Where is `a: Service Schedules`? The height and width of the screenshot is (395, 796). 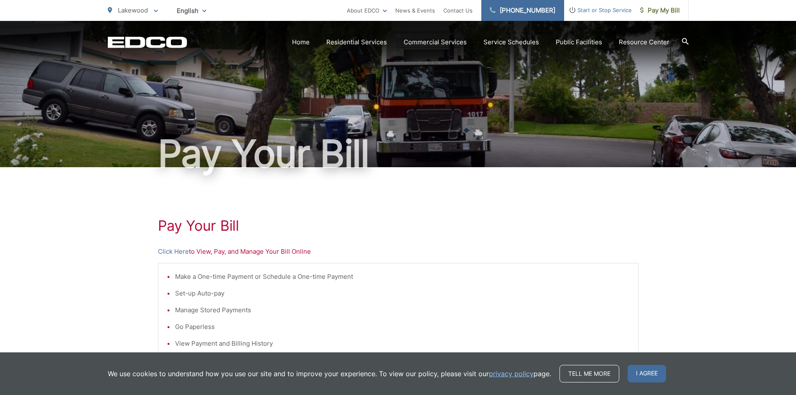 a: Service Schedules is located at coordinates (511, 42).